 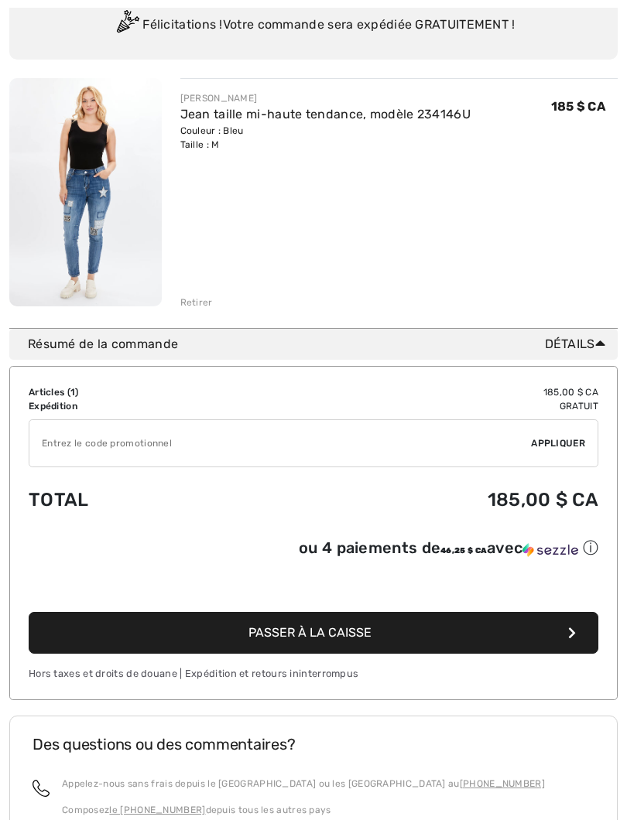 What do you see at coordinates (50, 392) in the screenshot?
I see `font: Articles (` at bounding box center [50, 392].